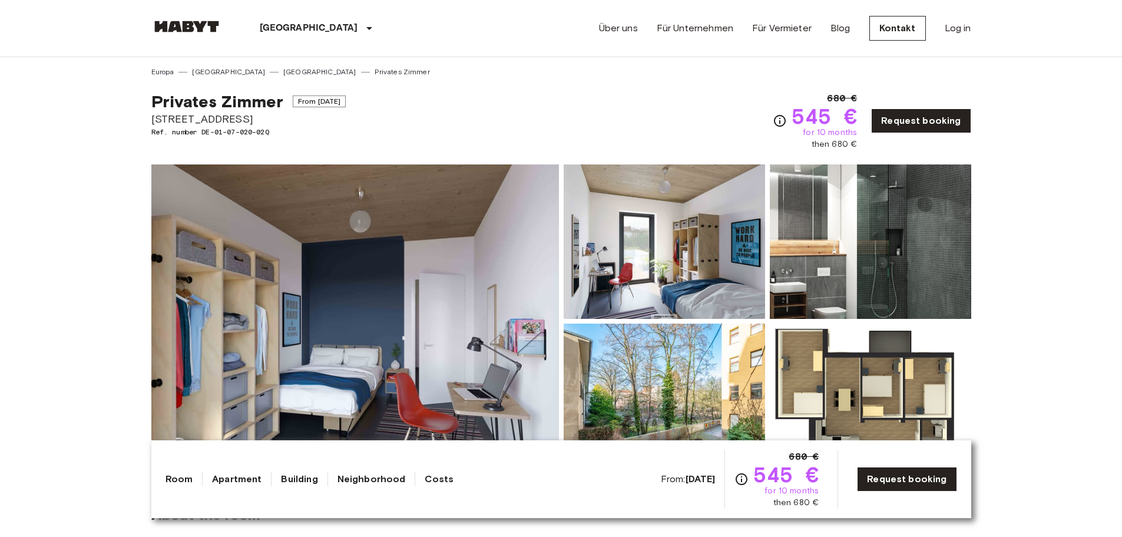  I want to click on span: From:, so click(688, 479).